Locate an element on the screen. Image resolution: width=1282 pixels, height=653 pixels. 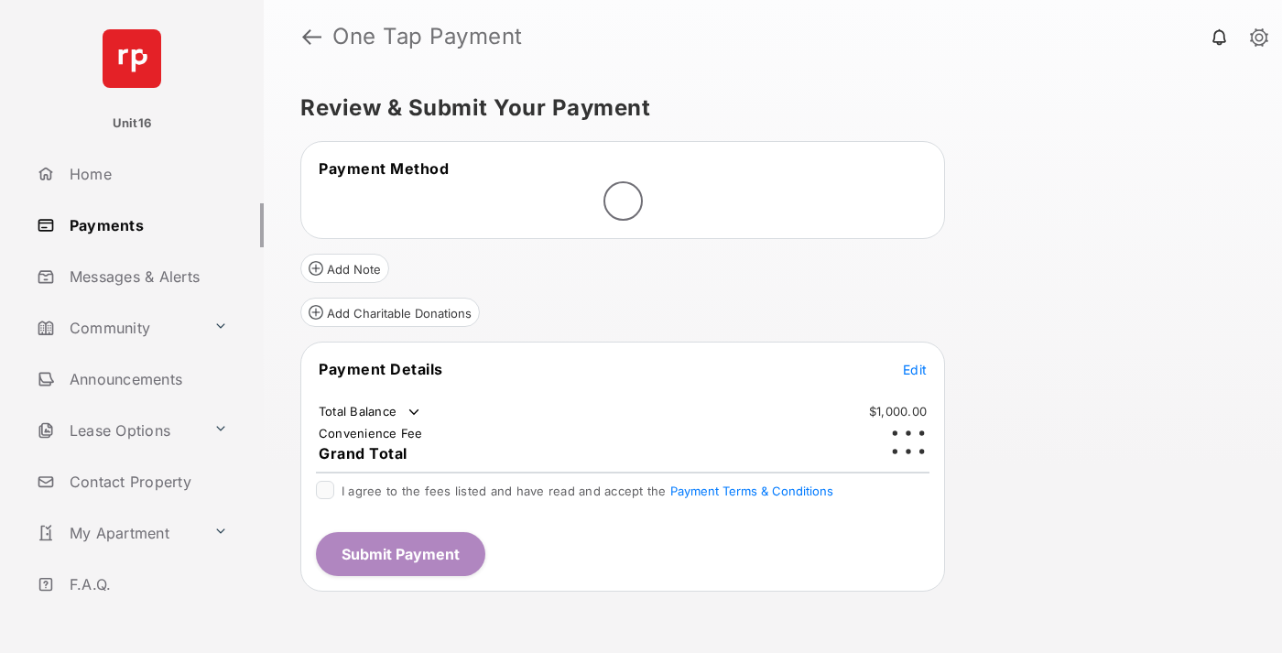
a: Announcements is located at coordinates (147, 379).